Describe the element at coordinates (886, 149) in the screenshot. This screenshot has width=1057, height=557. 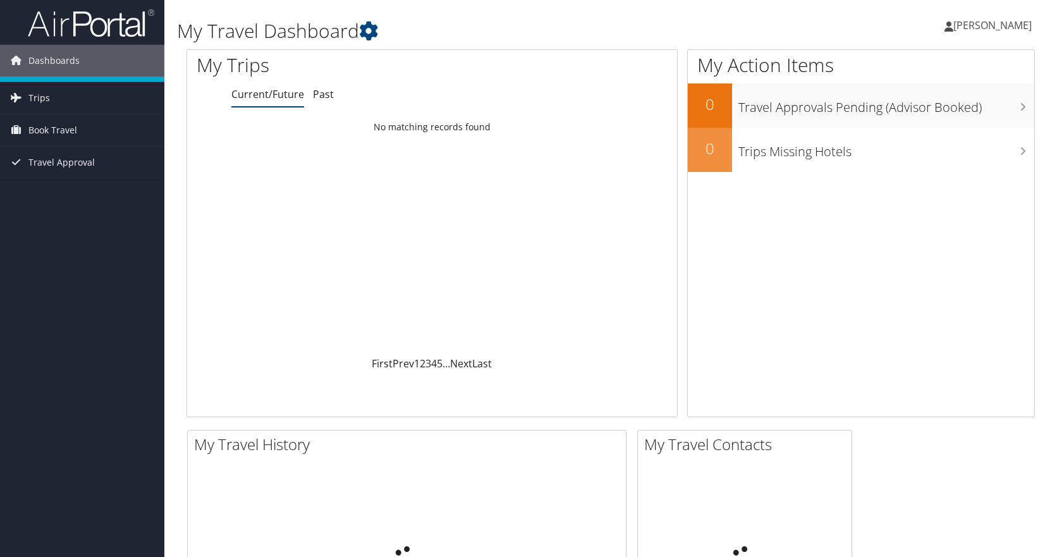
I see `h3: Trips Missing Hotels` at that location.